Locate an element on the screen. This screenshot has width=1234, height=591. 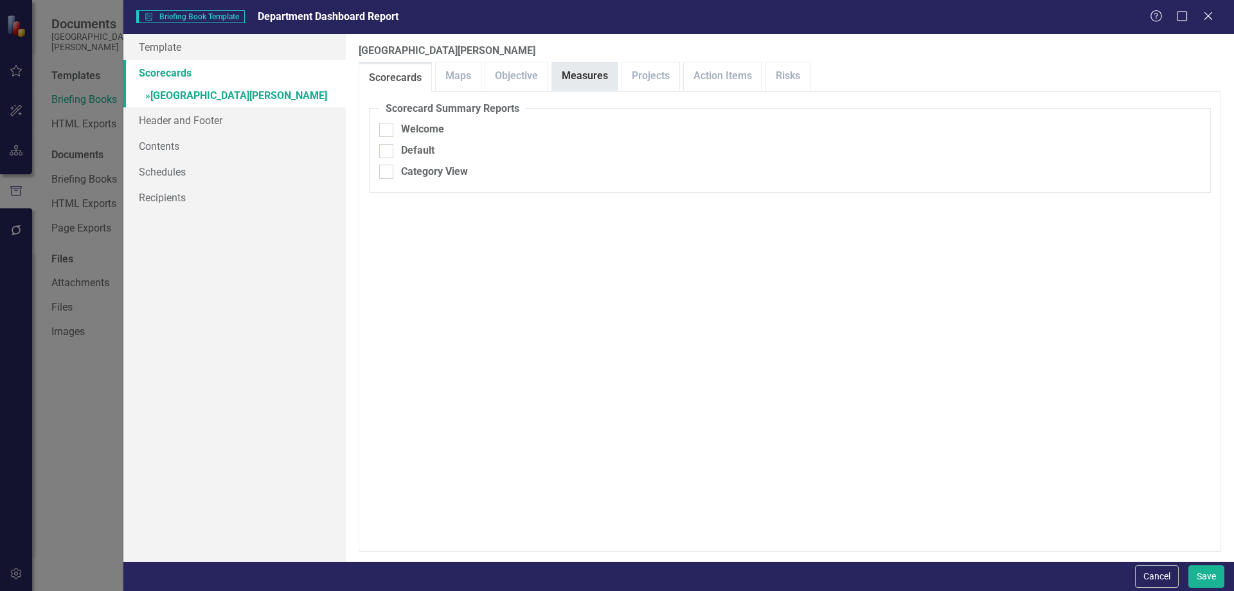
a: Recipients is located at coordinates (235, 197).